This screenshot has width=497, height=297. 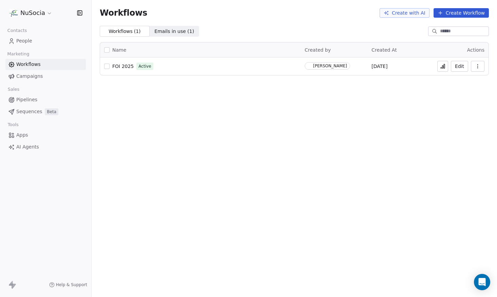 I want to click on a: Help & Support, so click(x=68, y=284).